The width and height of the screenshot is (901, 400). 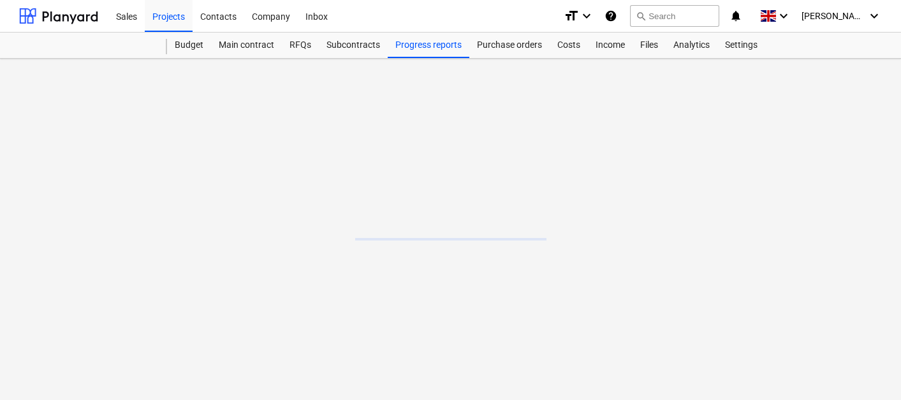 I want to click on div: Income, so click(x=610, y=45).